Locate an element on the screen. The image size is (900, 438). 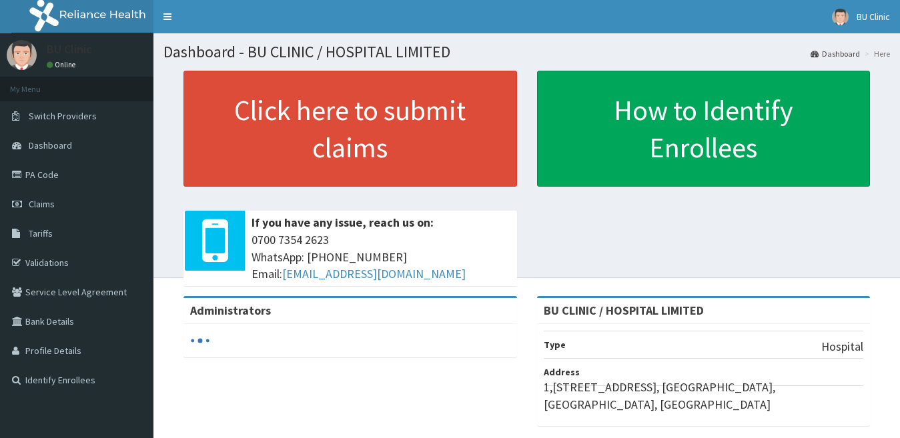
b: If you have any issue, reach us on: is located at coordinates (342, 222).